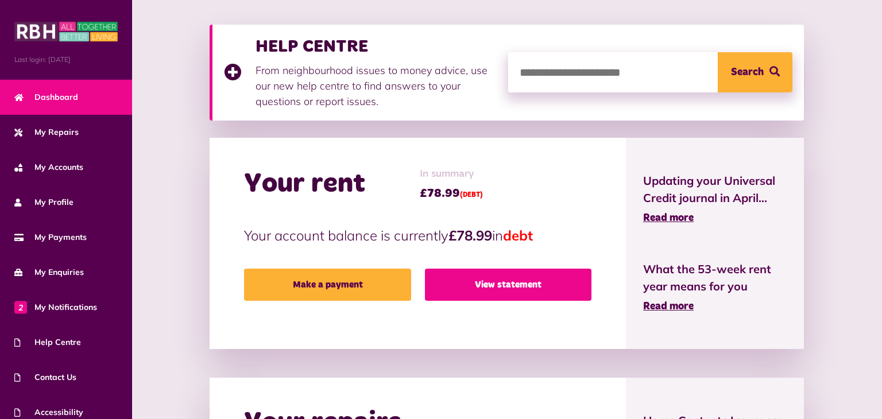 This screenshot has width=882, height=419. I want to click on span: Accessibility, so click(49, 412).